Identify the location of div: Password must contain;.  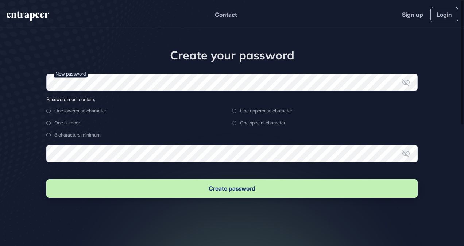
(232, 99).